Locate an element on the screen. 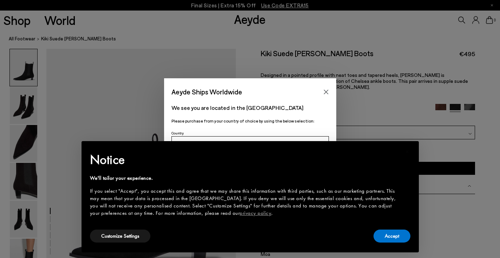  span: Country is located at coordinates (178, 133).